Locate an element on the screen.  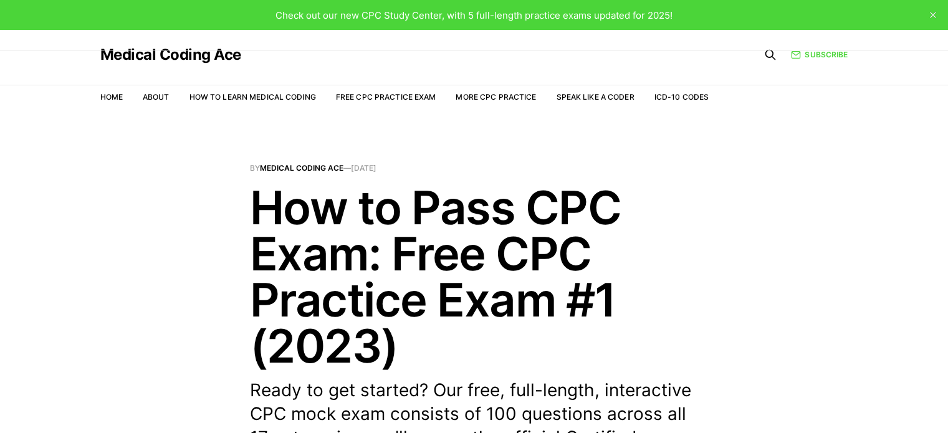
a: ICD-10 Codes is located at coordinates (681, 97).